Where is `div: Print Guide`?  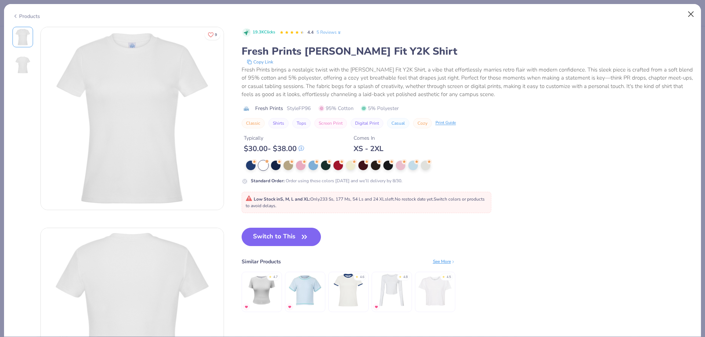
div: Print Guide is located at coordinates (446, 123).